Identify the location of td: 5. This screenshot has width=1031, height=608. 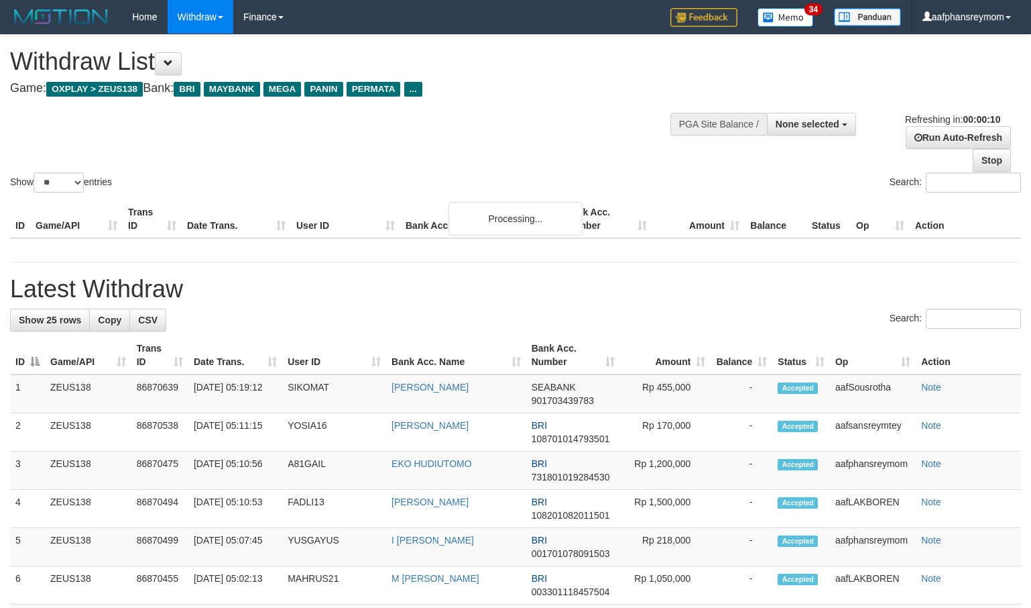
(27, 547).